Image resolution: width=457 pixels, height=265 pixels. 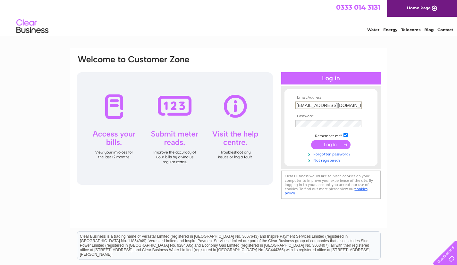 What do you see at coordinates (411, 29) in the screenshot?
I see `a: Telecoms` at bounding box center [411, 29].